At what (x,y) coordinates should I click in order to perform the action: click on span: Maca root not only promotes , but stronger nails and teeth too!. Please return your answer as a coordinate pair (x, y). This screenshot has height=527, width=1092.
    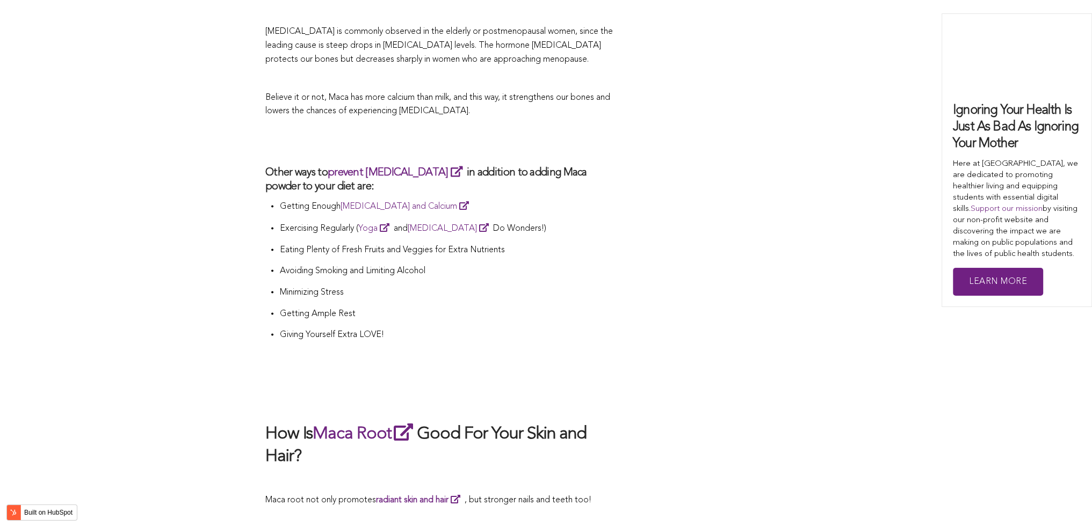
    Looking at the image, I should click on (428, 501).